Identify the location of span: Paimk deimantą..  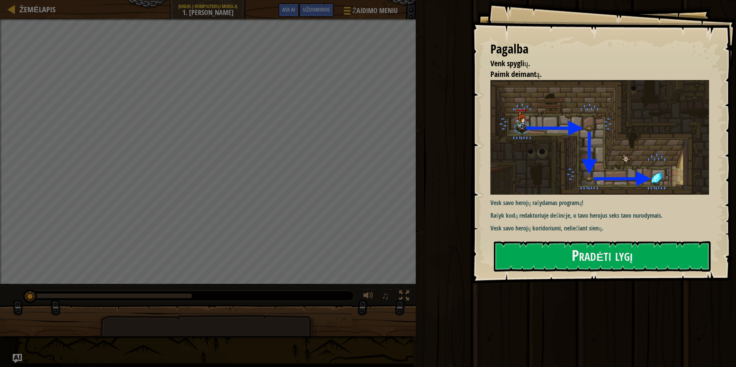
(516, 74).